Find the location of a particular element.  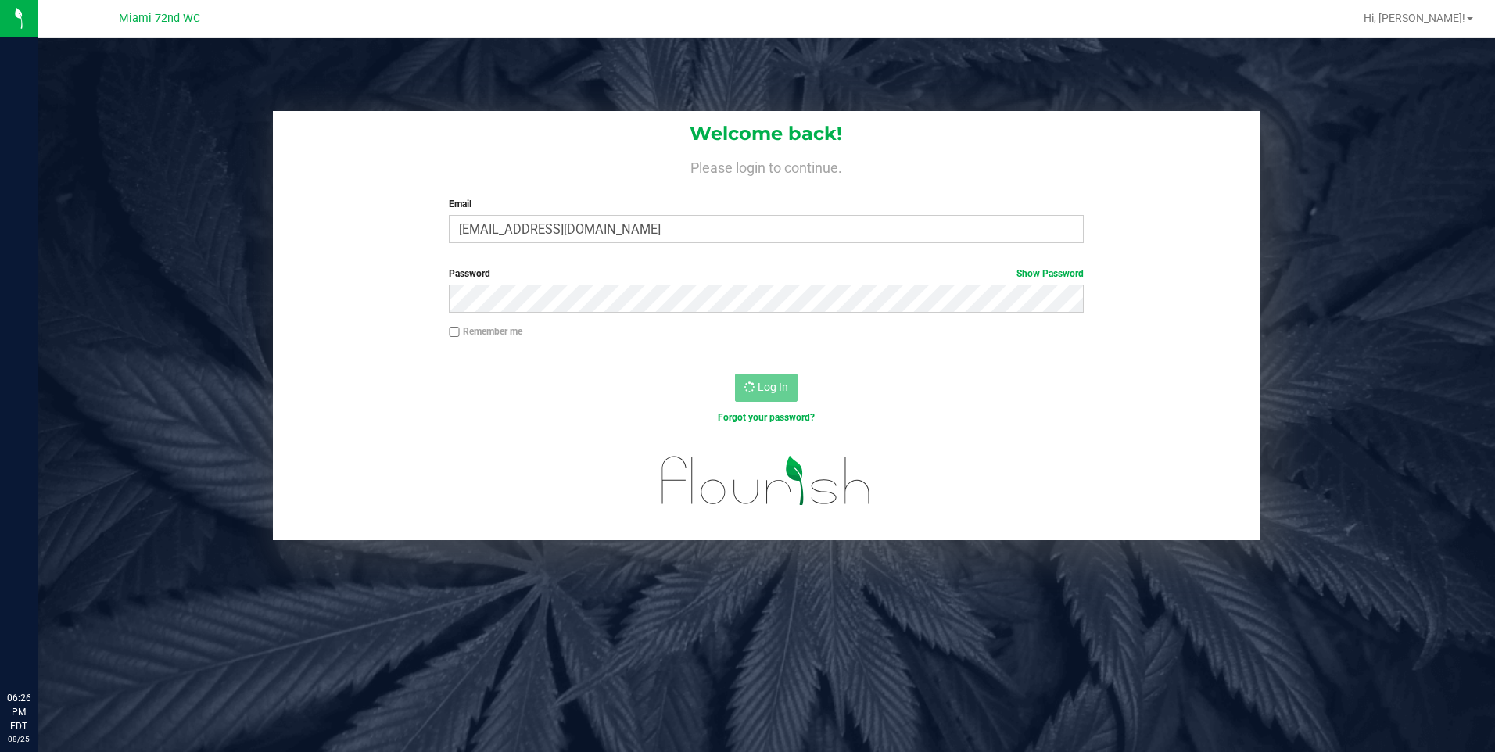

img: flourish_logo.svg is located at coordinates (766, 481).